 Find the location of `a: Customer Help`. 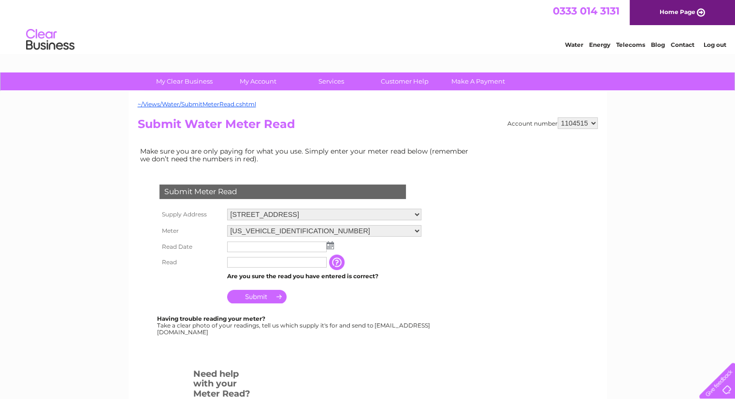

a: Customer Help is located at coordinates (405, 81).